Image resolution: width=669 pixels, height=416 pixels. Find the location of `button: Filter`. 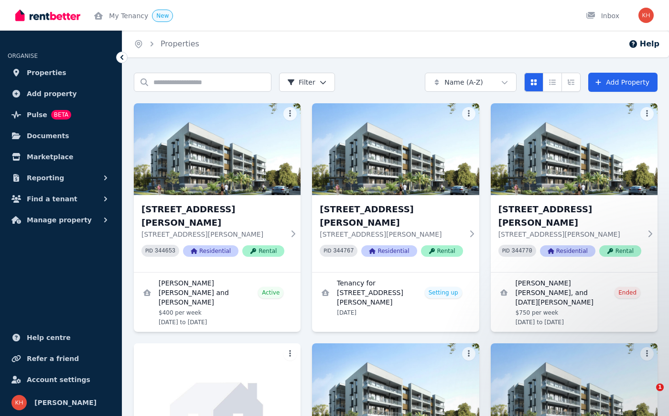

button: Filter is located at coordinates (307, 82).